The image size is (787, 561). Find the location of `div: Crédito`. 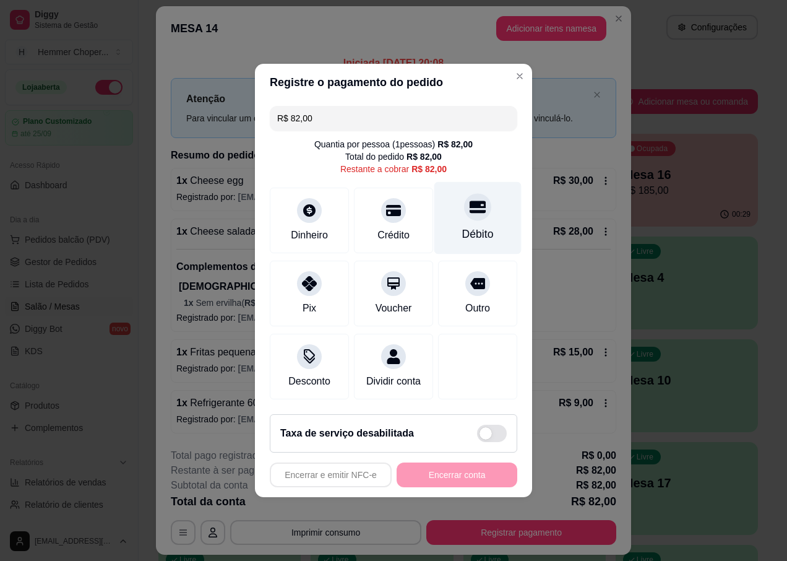

div: Crédito is located at coordinates (394, 235).